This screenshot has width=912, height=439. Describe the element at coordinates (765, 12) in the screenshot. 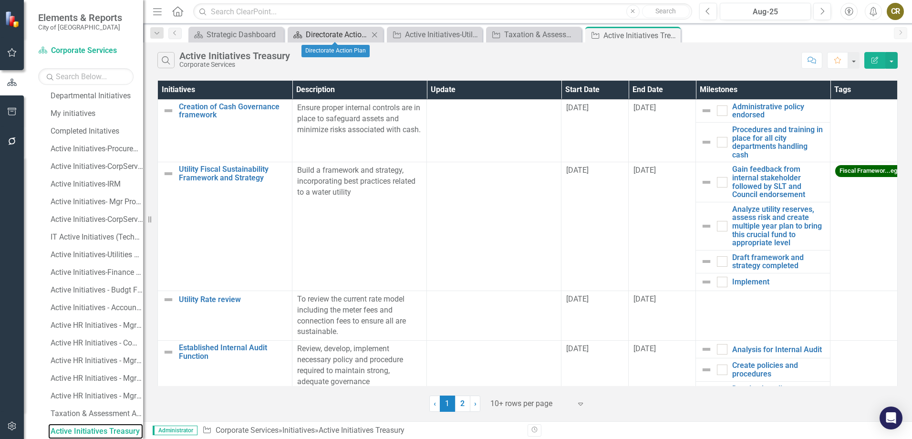

I see `div: Aug-25` at that location.